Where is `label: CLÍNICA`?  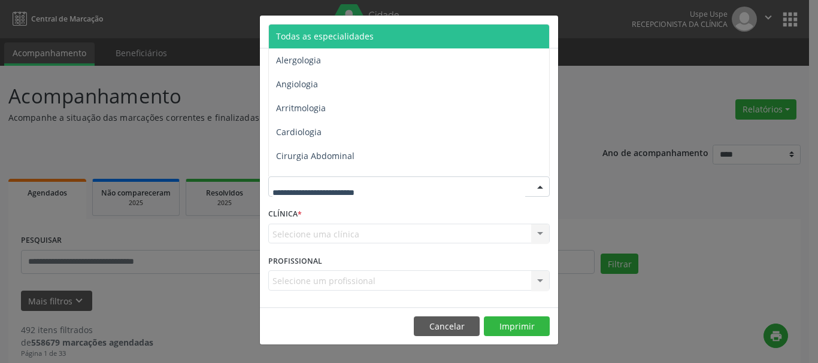
label: CLÍNICA is located at coordinates (285, 214).